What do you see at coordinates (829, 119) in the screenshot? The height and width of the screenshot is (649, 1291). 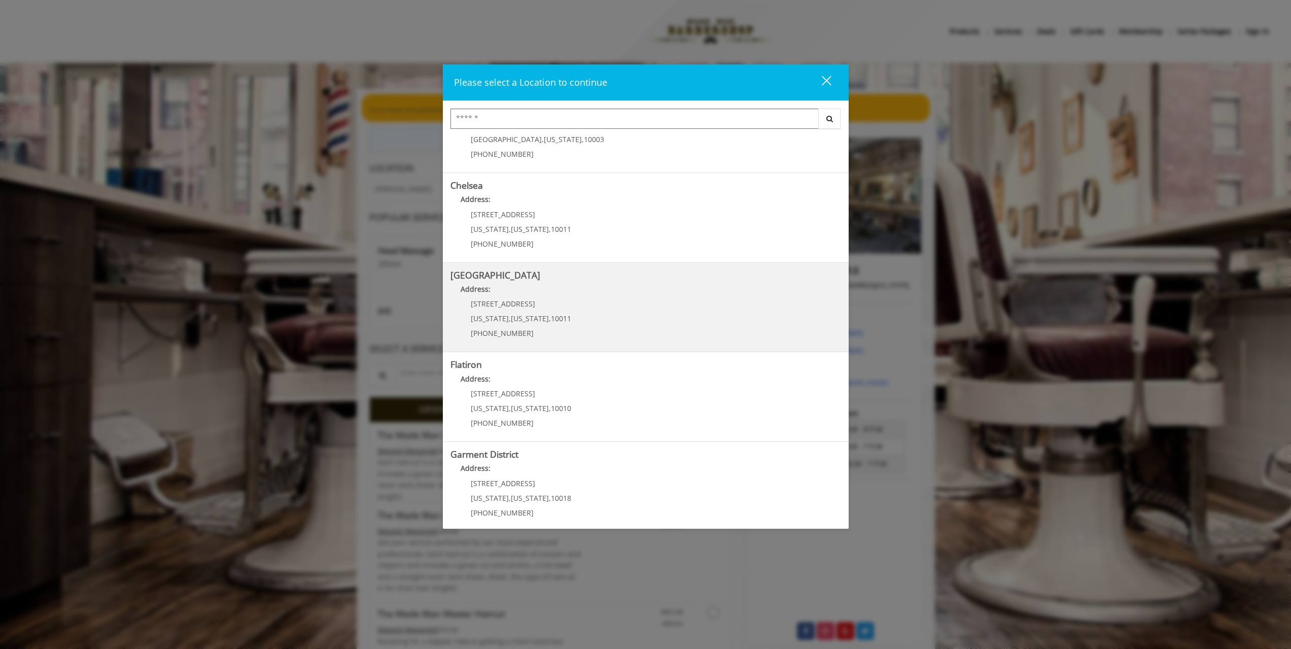 I see `i: Search button` at bounding box center [829, 119].